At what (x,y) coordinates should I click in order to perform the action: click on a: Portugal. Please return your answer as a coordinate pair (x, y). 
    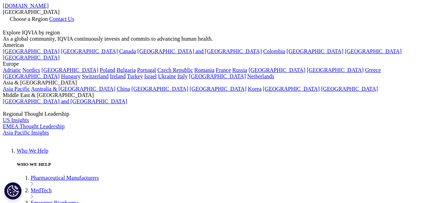
    Looking at the image, I should click on (147, 70).